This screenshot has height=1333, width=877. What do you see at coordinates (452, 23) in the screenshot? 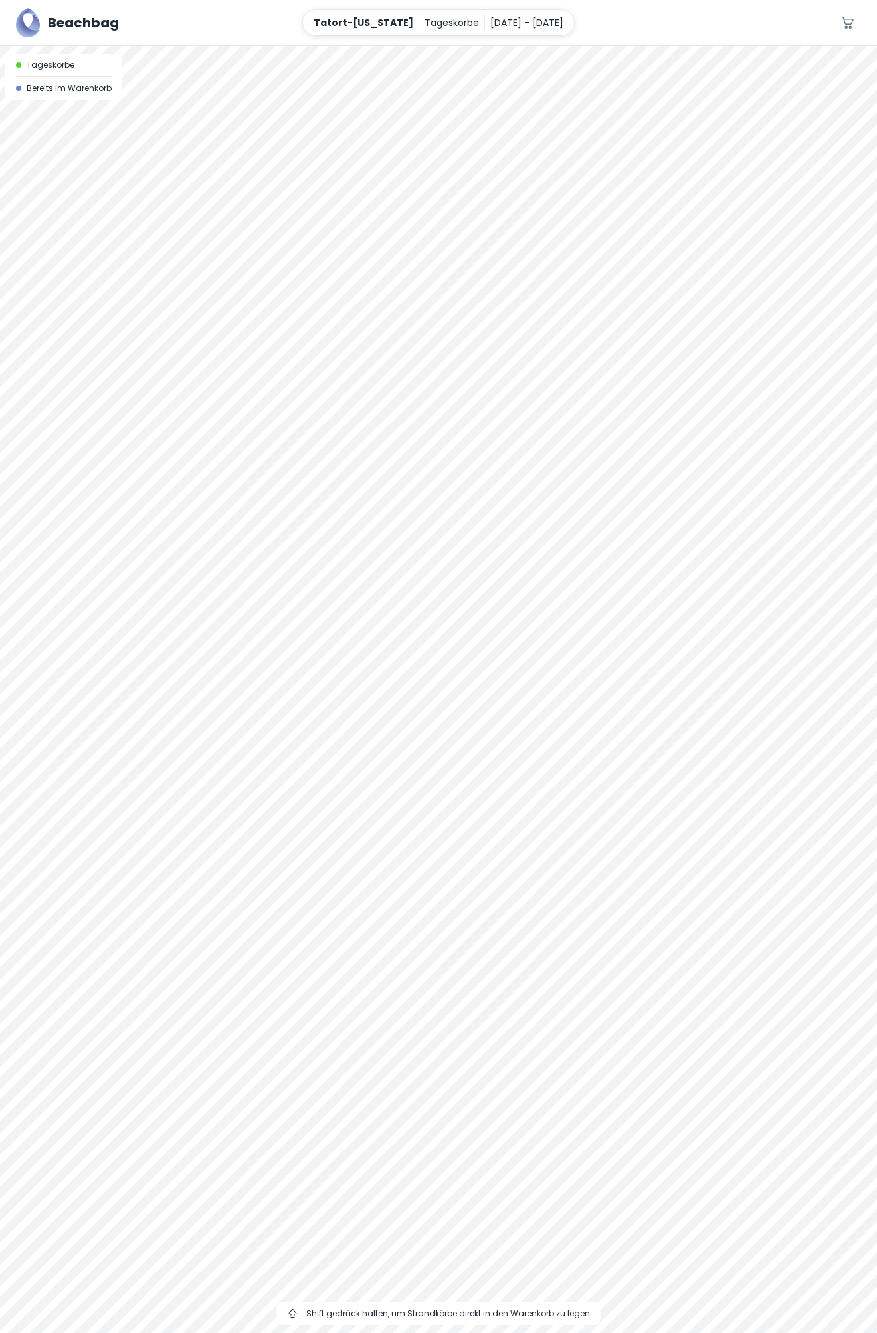
I see `p: Tageskörbe` at bounding box center [452, 23].